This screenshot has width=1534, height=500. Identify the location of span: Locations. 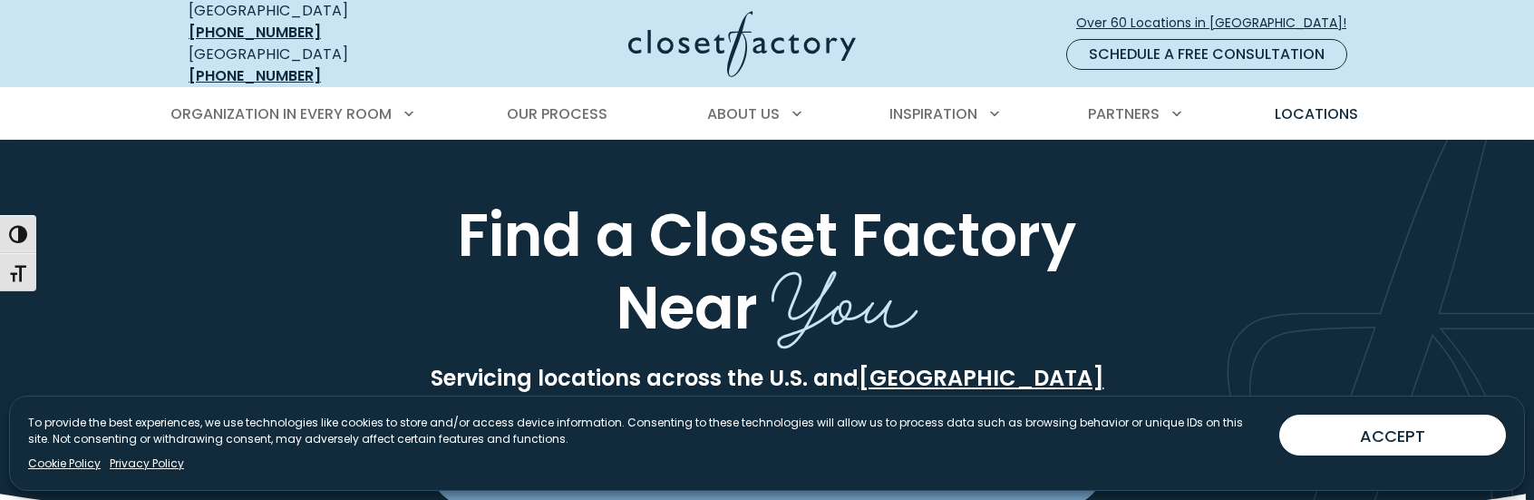
(1317, 113).